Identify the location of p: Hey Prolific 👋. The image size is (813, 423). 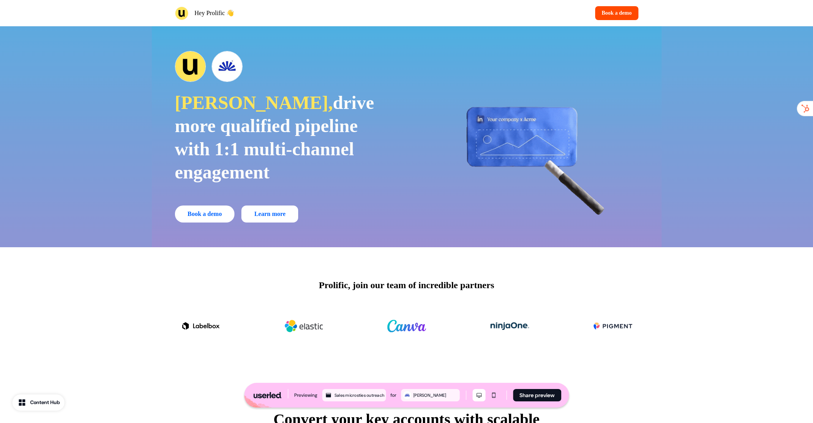
(214, 13).